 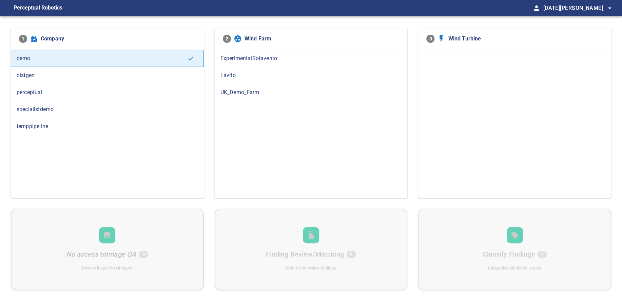 I want to click on span: 2, so click(x=227, y=39).